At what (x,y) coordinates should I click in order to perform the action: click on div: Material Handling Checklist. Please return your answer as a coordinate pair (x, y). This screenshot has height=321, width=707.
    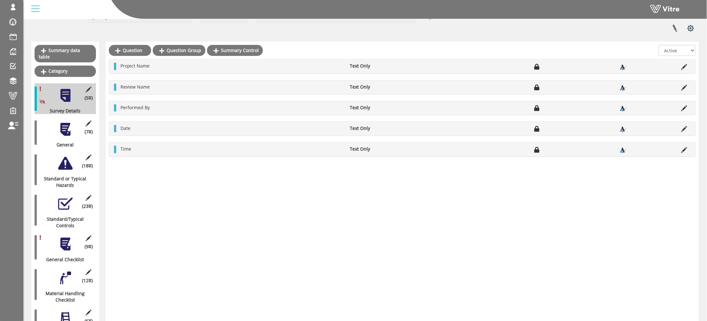
    Looking at the image, I should click on (63, 297).